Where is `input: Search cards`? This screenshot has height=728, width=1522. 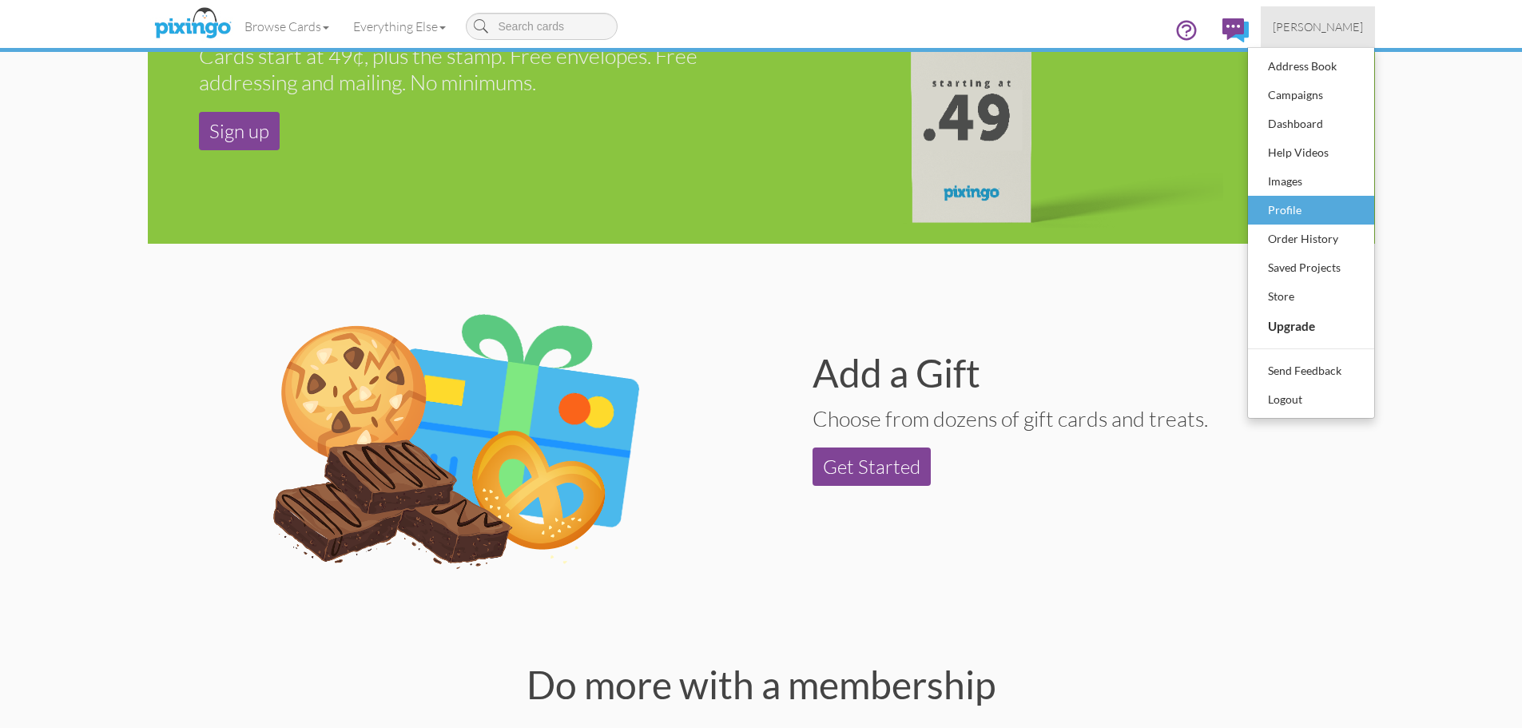 input: Search cards is located at coordinates (542, 26).